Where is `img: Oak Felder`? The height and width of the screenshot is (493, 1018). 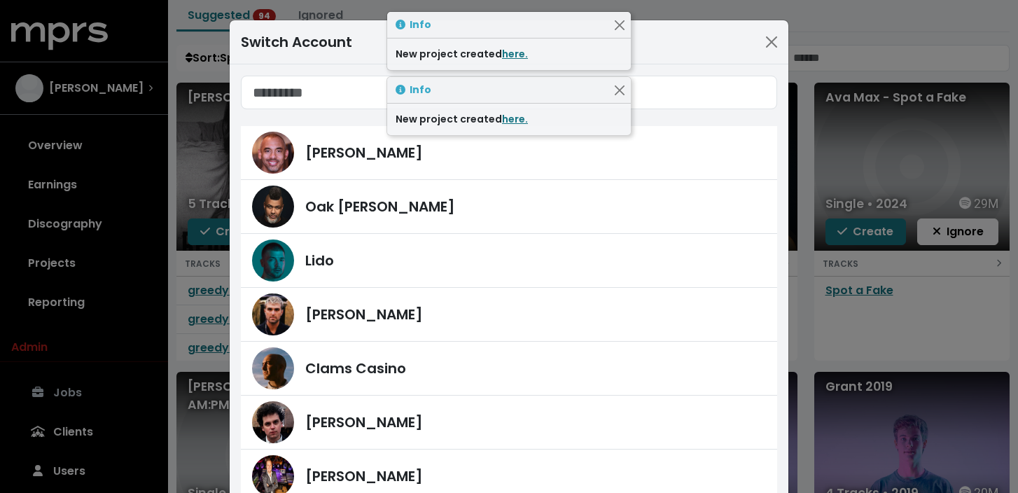
img: Oak Felder is located at coordinates (273, 206).